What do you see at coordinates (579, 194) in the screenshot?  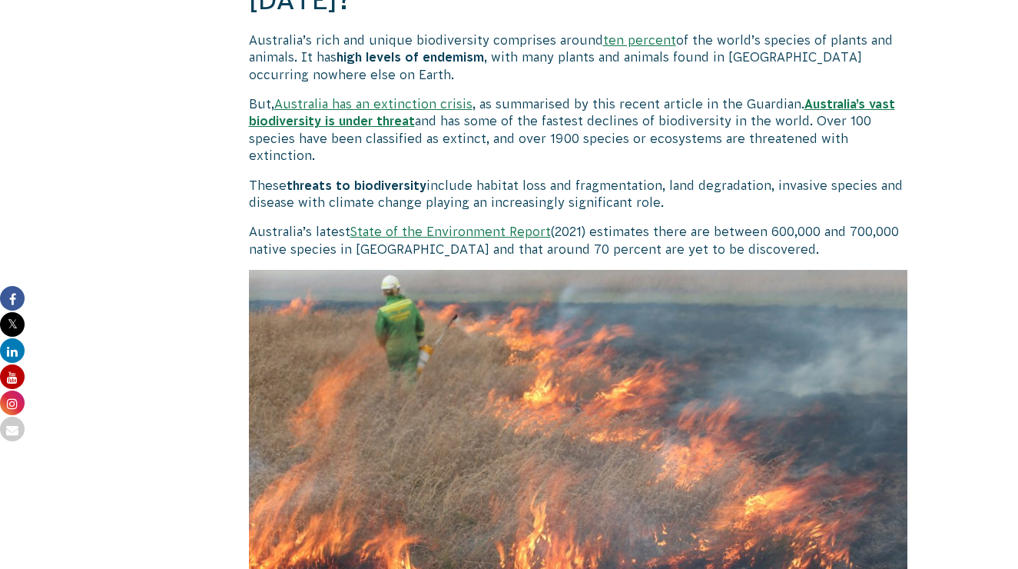 I see `p: These include habitat loss and fragmentation, land degradation, invasive species and disease with...` at bounding box center [579, 194].